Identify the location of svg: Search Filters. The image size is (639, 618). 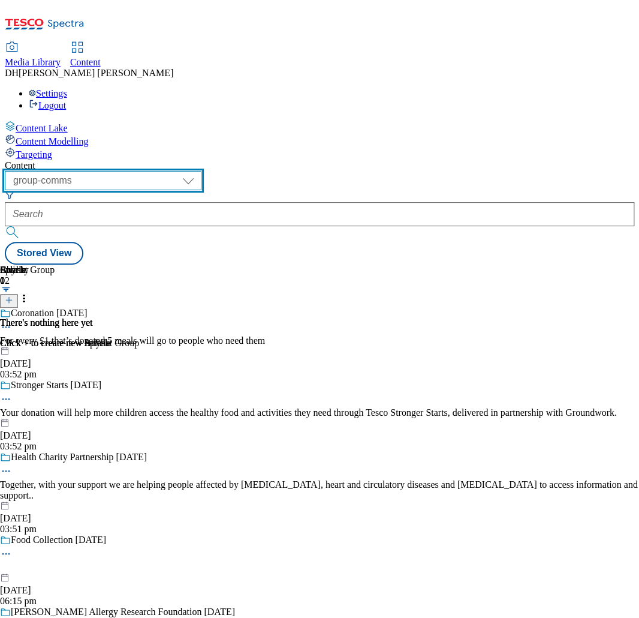
(10, 195).